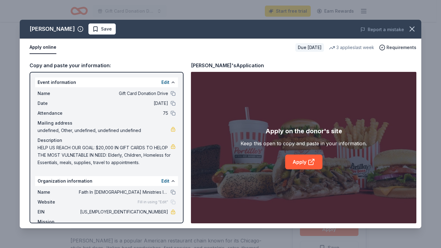  What do you see at coordinates (382, 30) in the screenshot?
I see `button: Report a mistake` at bounding box center [382, 30].